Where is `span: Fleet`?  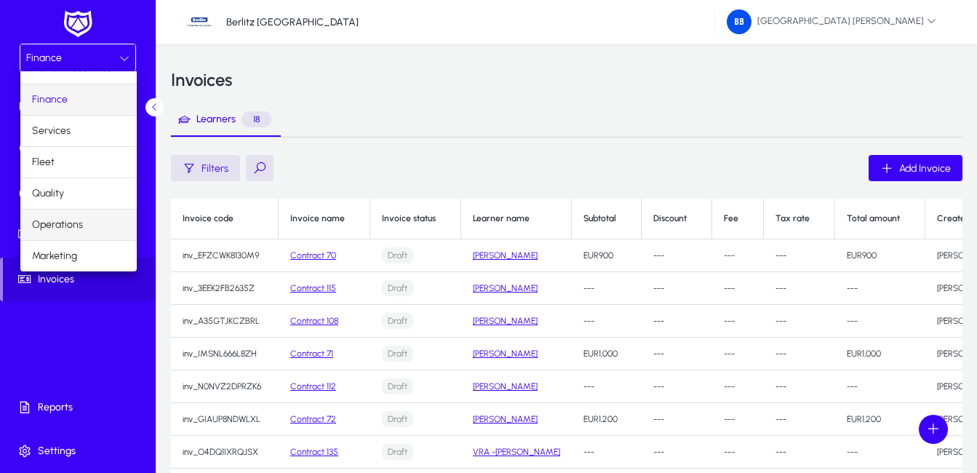
span: Fleet is located at coordinates (43, 162).